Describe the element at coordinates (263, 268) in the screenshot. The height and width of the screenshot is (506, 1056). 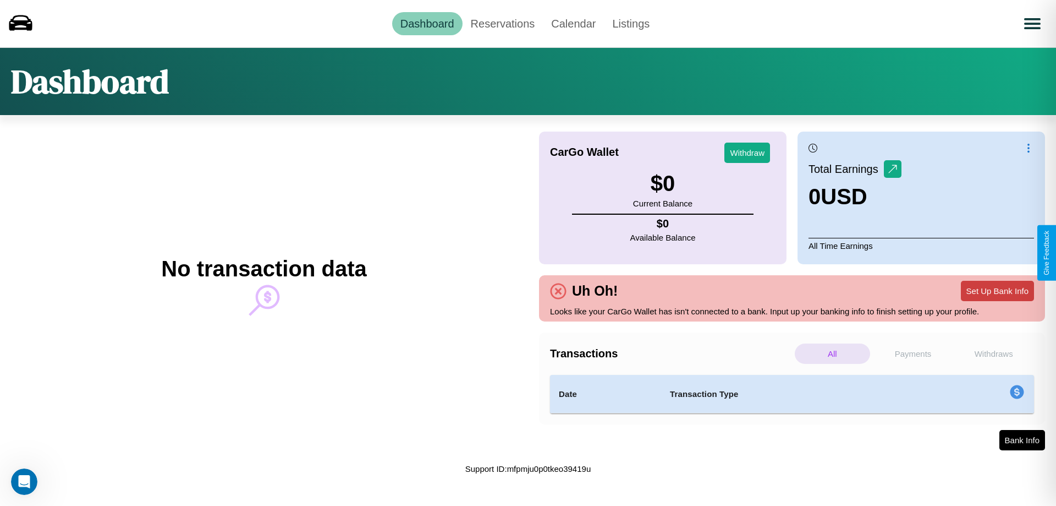
I see `h2: No transaction data` at that location.